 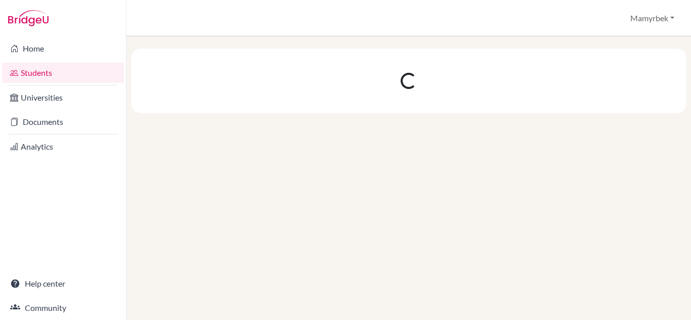 I want to click on a: Analytics, so click(x=63, y=147).